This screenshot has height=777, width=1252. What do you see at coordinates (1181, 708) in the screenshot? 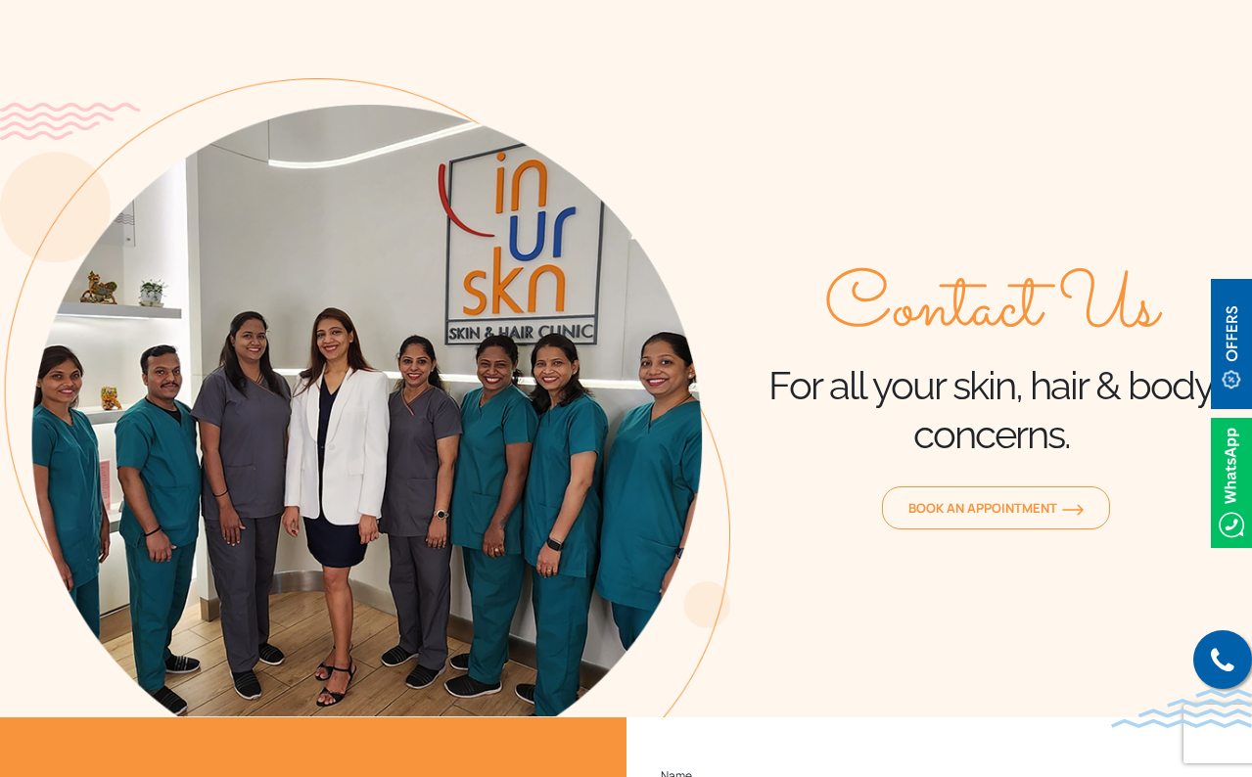
I see `img: bluewave` at bounding box center [1181, 708].